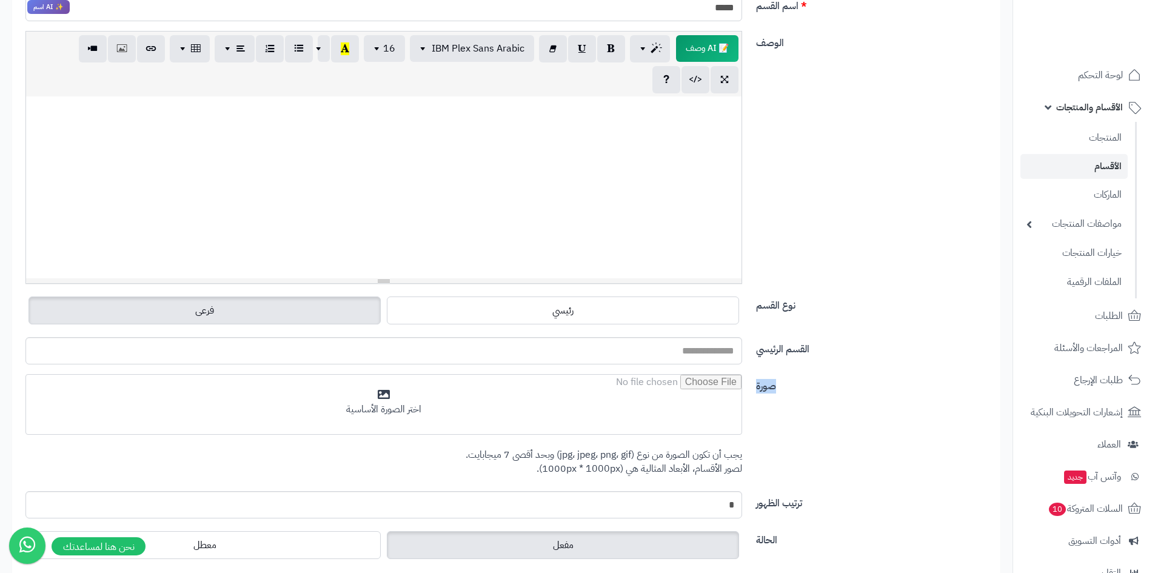  What do you see at coordinates (1101, 75) in the screenshot?
I see `span: لوحة التحكم` at bounding box center [1101, 75].